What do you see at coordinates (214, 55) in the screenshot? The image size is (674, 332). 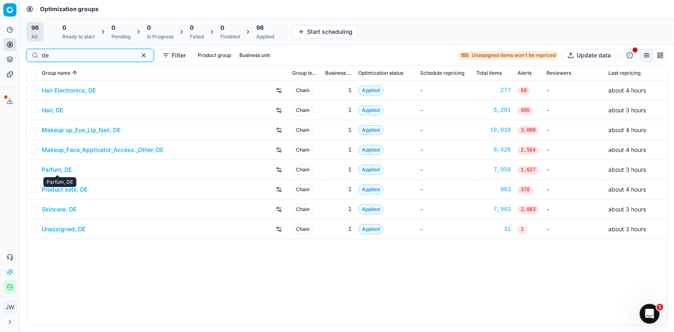 I see `button: Product group` at bounding box center [214, 55].